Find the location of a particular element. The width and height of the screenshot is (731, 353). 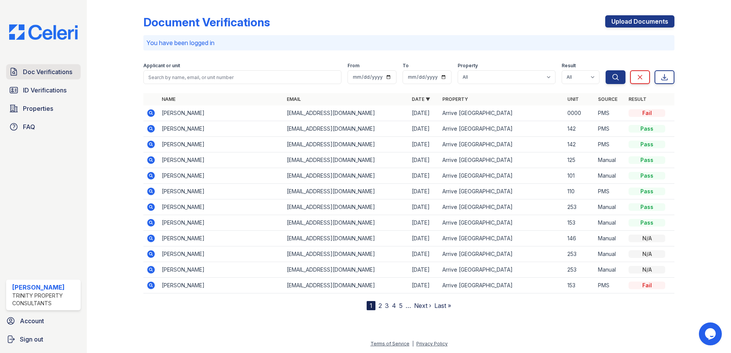

label: Property is located at coordinates (468, 66).